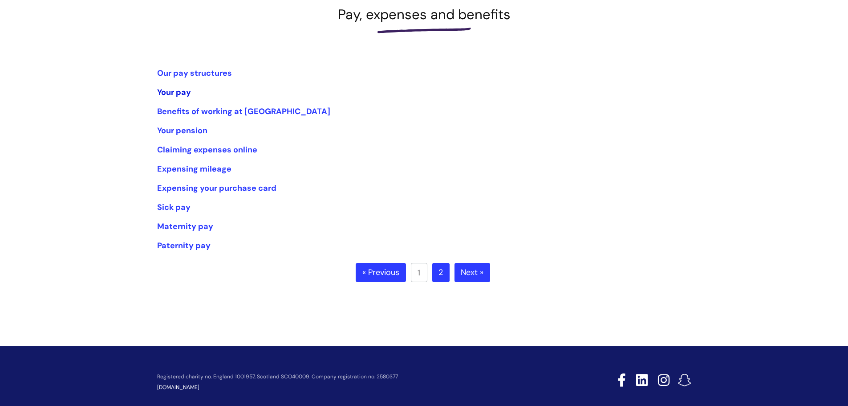  Describe the element at coordinates (441, 272) in the screenshot. I see `a: 2` at that location.